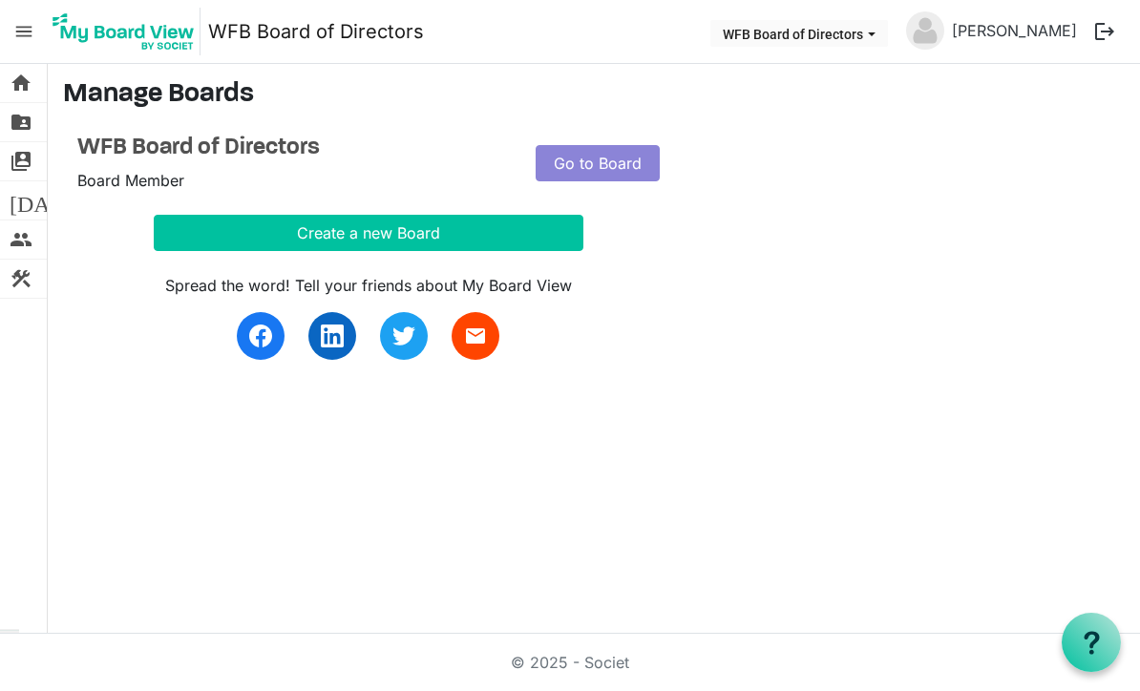 This screenshot has width=1140, height=691. I want to click on img: facebook.svg, so click(261, 336).